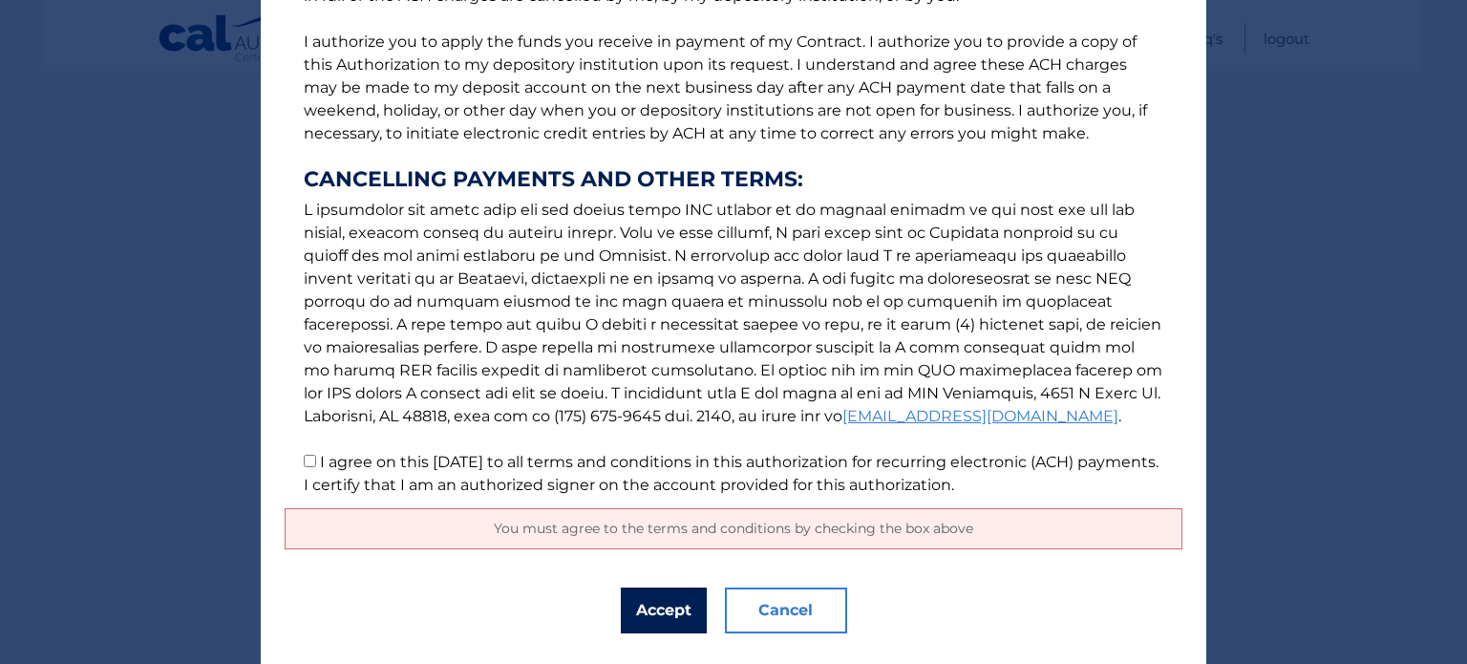 This screenshot has height=664, width=1467. Describe the element at coordinates (786, 610) in the screenshot. I see `button: Cancel` at that location.